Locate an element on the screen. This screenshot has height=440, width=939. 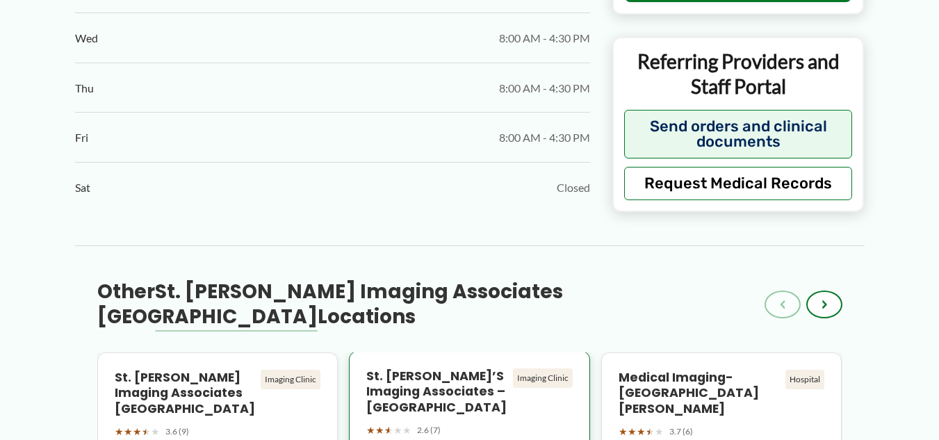
span: Thu is located at coordinates (84, 88).